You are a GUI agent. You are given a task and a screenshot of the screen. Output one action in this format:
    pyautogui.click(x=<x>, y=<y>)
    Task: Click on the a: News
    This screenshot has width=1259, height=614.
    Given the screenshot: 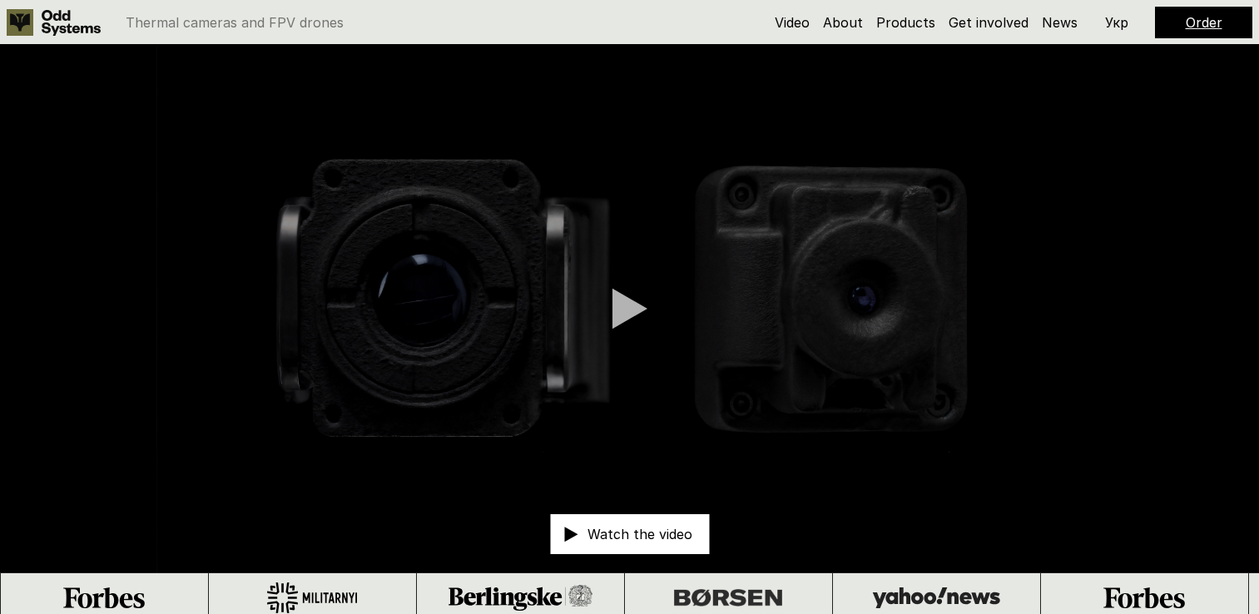 What is the action you would take?
    pyautogui.click(x=1059, y=22)
    